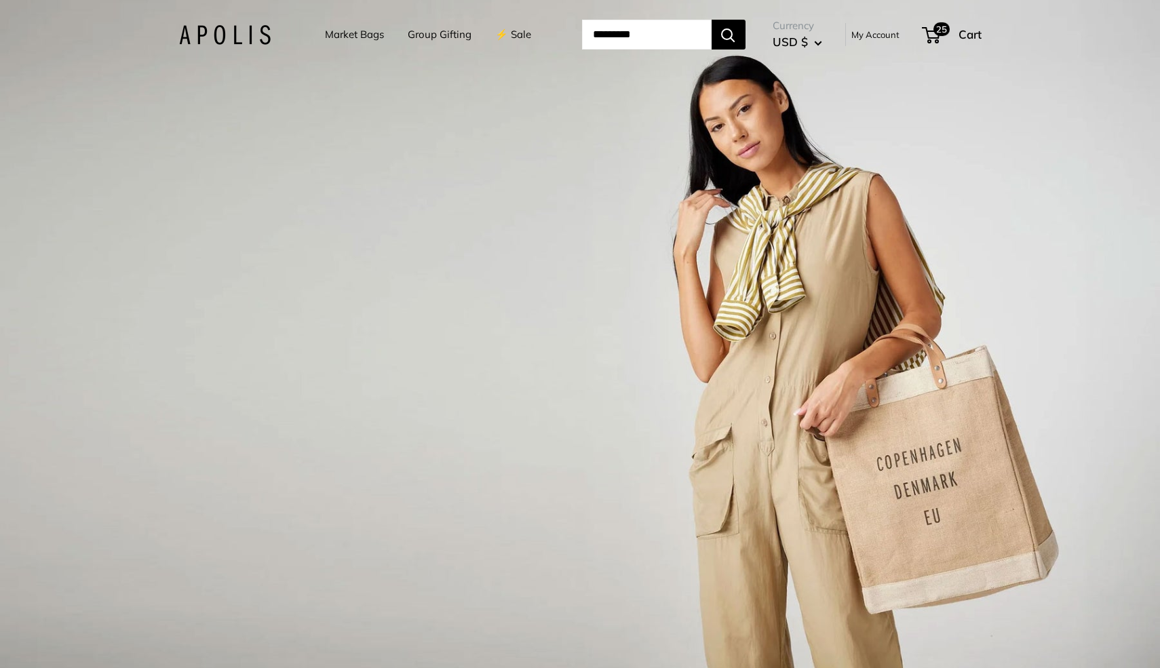 This screenshot has width=1160, height=668. I want to click on a: My Account, so click(875, 35).